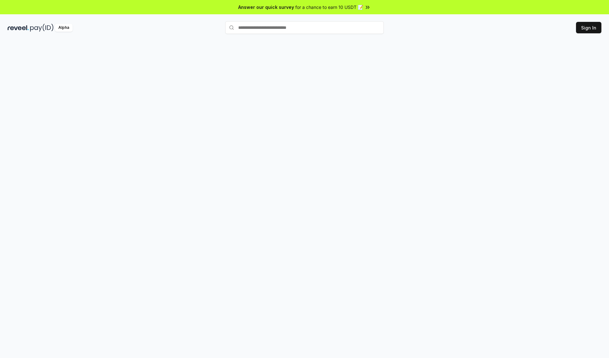 This screenshot has width=609, height=358. I want to click on button: Sign In, so click(588, 28).